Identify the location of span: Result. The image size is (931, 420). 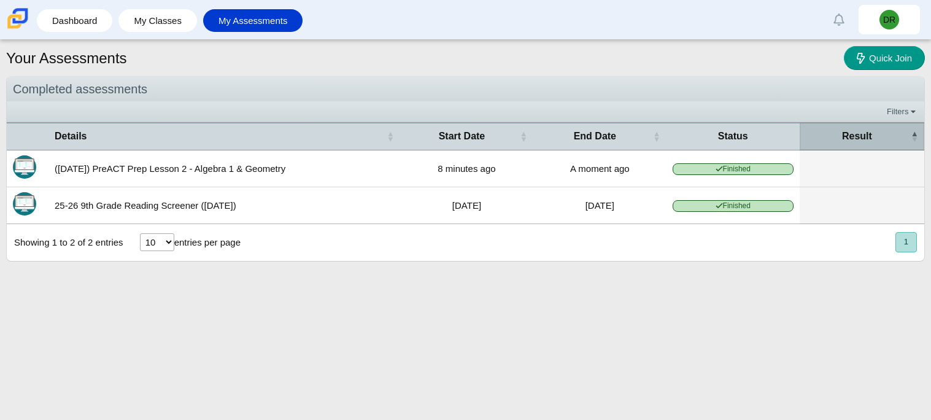
(857, 136).